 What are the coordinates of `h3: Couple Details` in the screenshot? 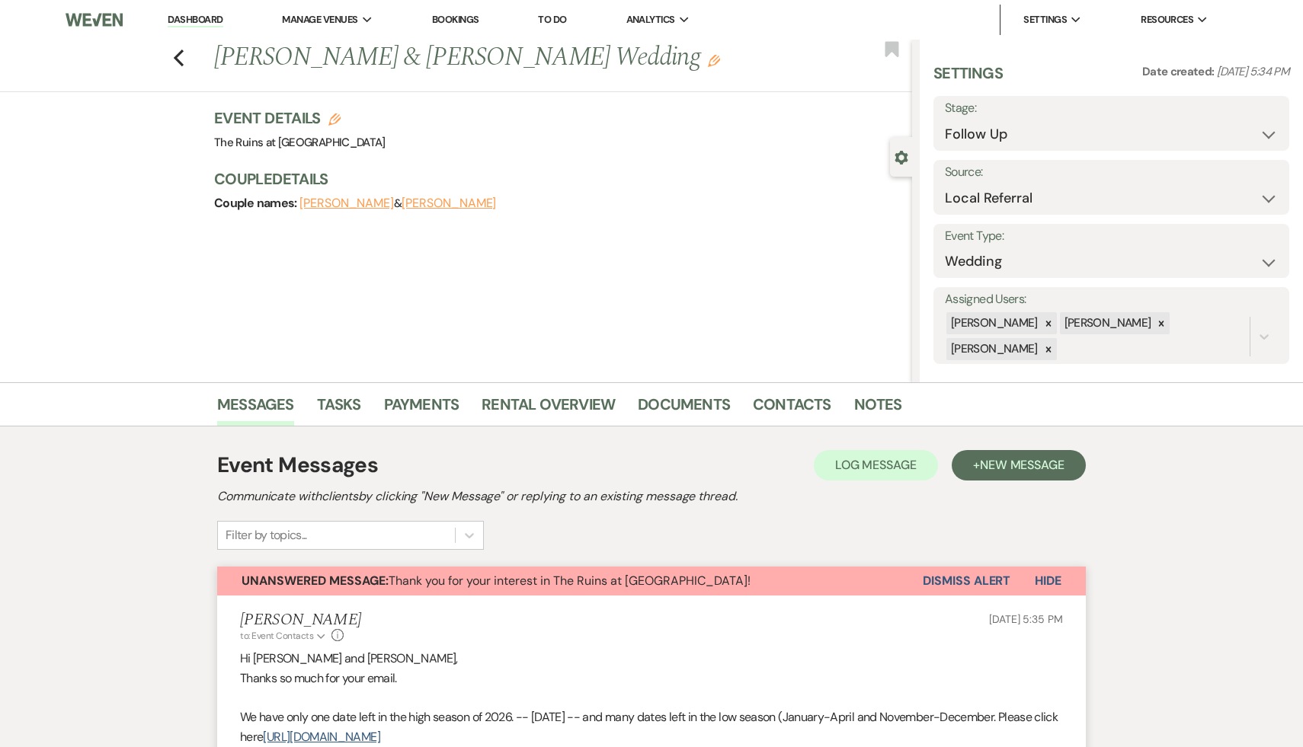 It's located at (555, 179).